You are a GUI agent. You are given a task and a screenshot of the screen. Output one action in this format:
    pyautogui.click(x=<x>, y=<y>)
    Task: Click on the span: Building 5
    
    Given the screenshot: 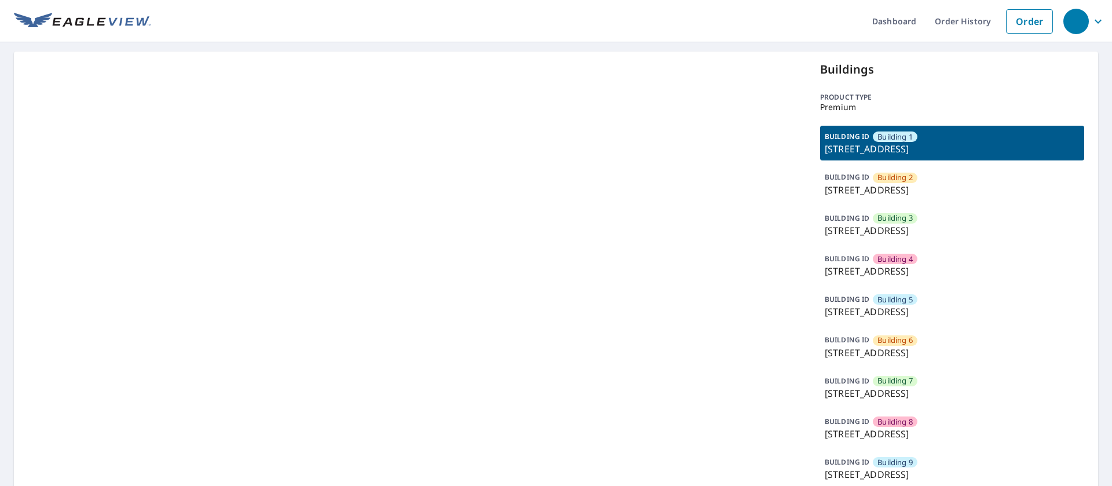 What is the action you would take?
    pyautogui.click(x=895, y=300)
    